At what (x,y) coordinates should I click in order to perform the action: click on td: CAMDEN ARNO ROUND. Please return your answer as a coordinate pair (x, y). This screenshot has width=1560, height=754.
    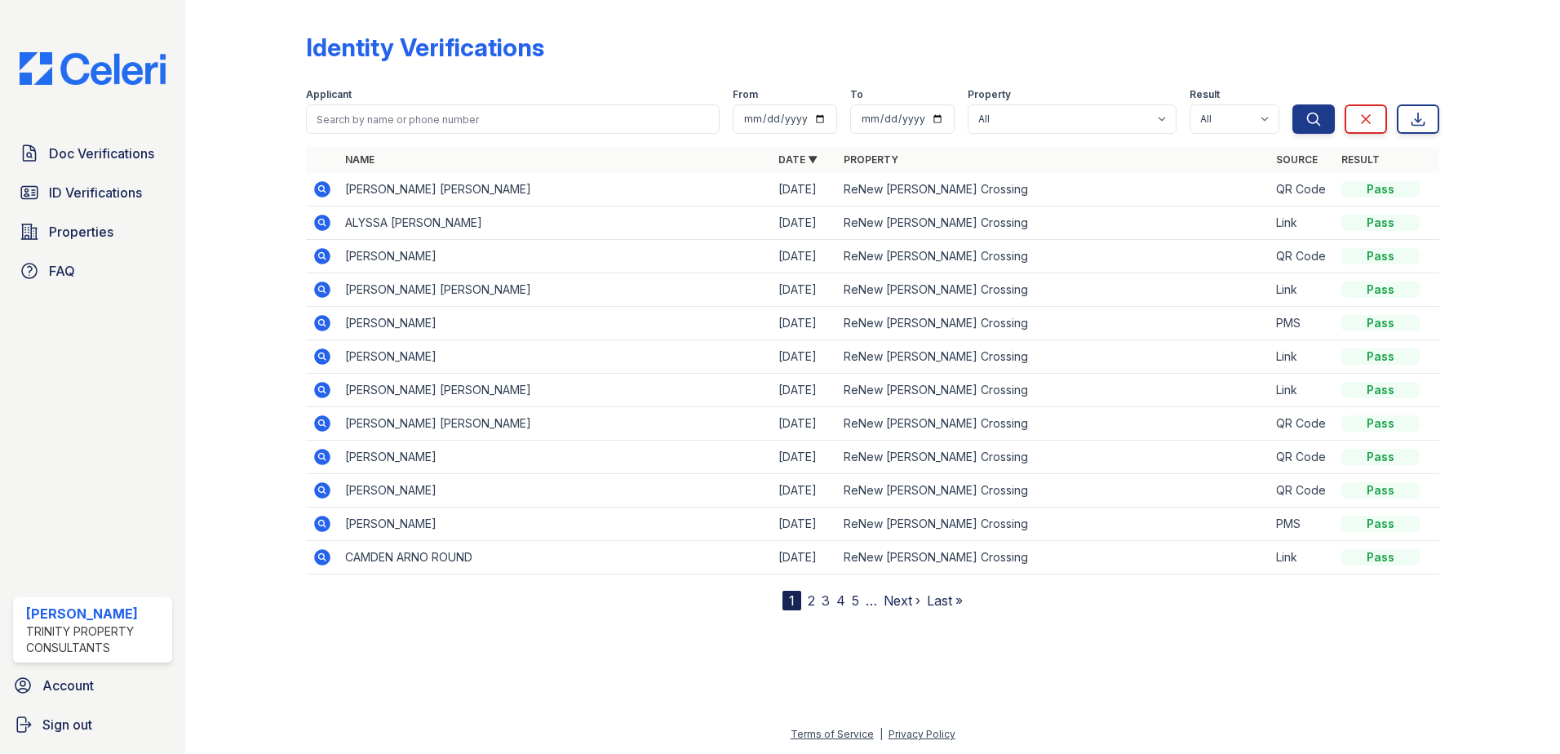
    Looking at the image, I should click on (555, 557).